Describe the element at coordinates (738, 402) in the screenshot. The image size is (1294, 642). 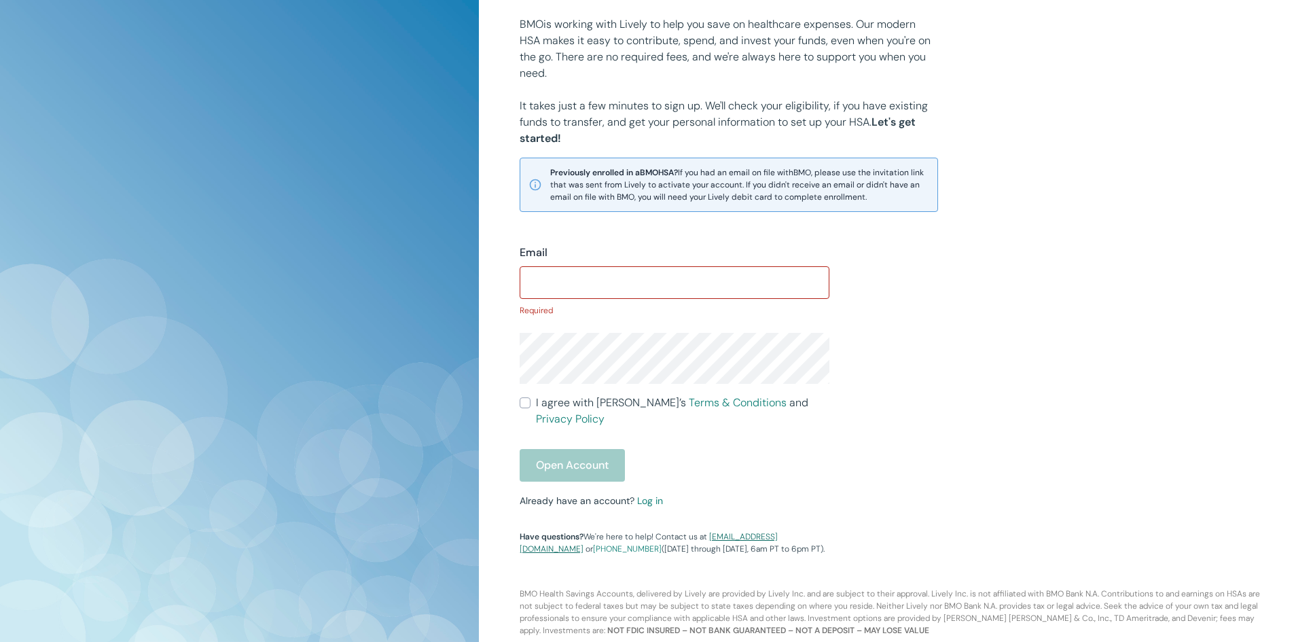
I see `a: Terms & Conditions` at that location.